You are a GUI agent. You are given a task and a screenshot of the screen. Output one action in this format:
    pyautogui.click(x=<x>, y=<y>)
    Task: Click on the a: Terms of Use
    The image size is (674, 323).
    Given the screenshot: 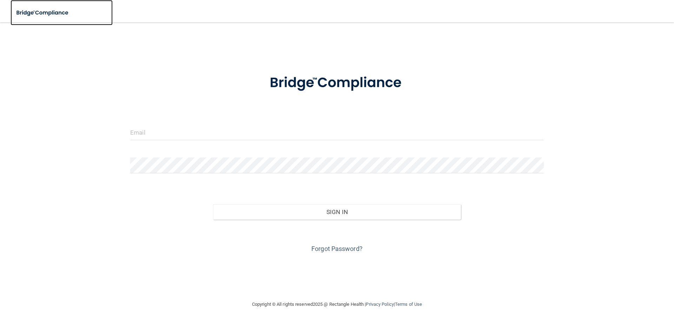 What is the action you would take?
    pyautogui.click(x=408, y=304)
    